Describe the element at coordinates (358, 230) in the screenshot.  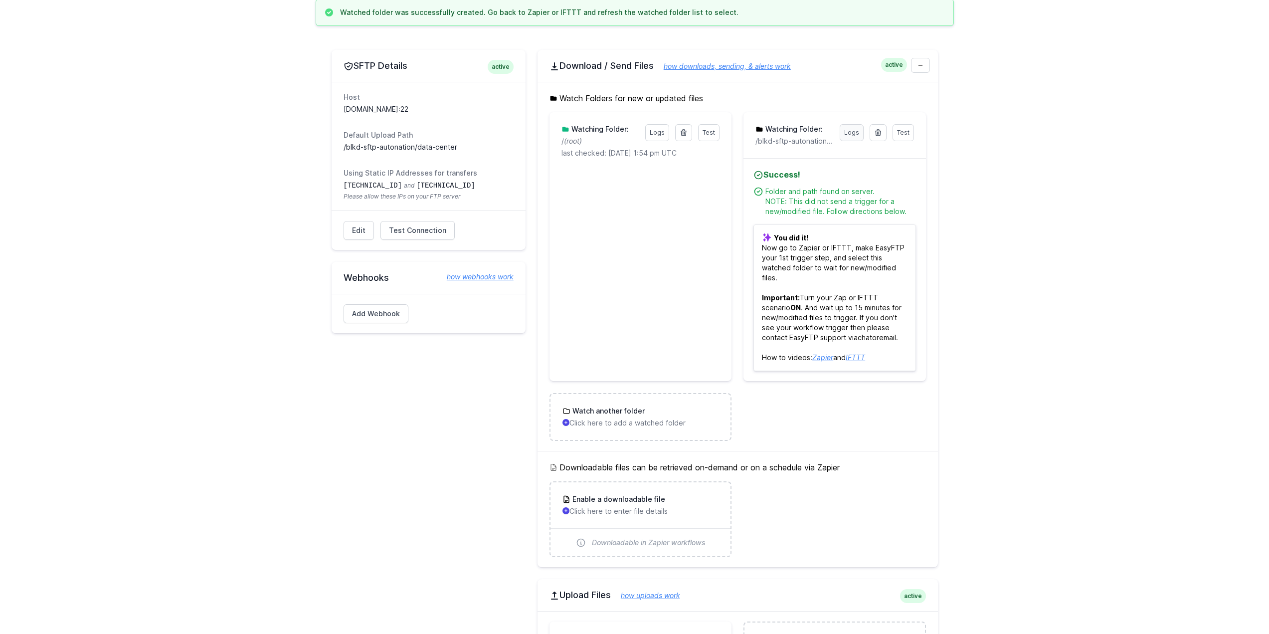
I see `a: Edit` at that location.